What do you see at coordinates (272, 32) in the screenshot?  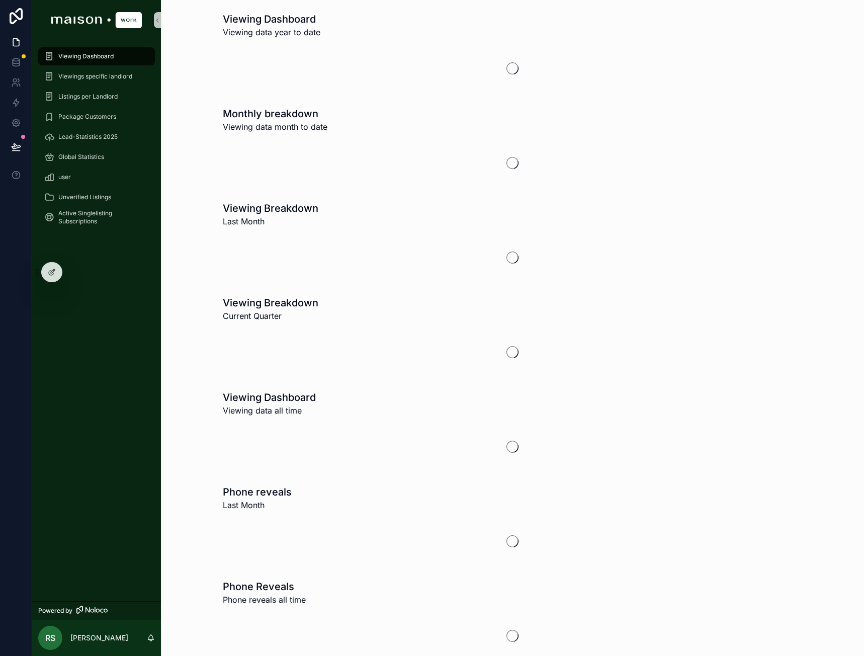 I see `span: Viewing data year to date` at bounding box center [272, 32].